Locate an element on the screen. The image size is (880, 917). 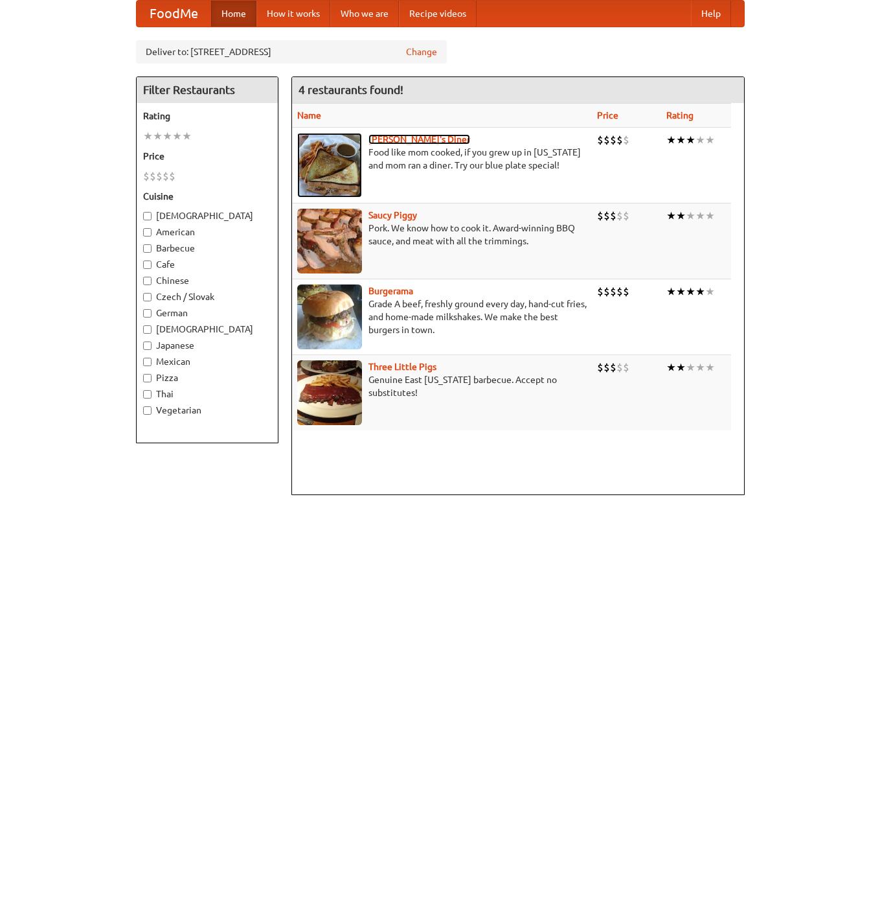
a: Who we are is located at coordinates (365, 14).